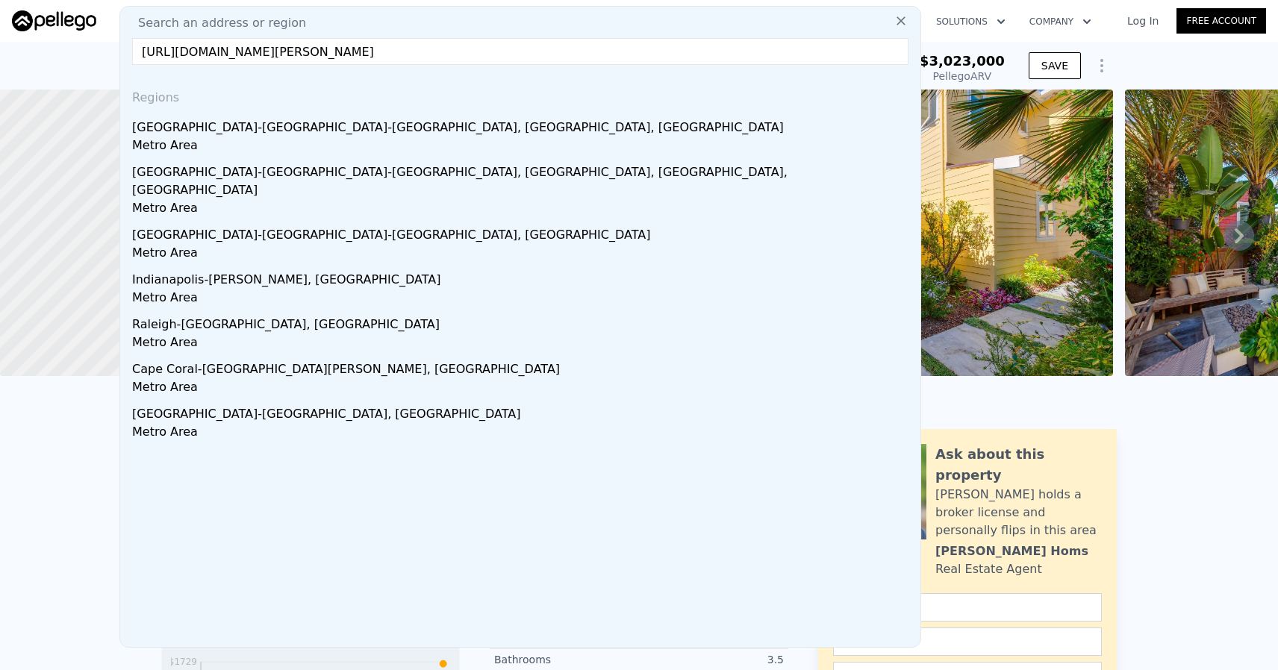  I want to click on div: Pellego ARV, so click(962, 76).